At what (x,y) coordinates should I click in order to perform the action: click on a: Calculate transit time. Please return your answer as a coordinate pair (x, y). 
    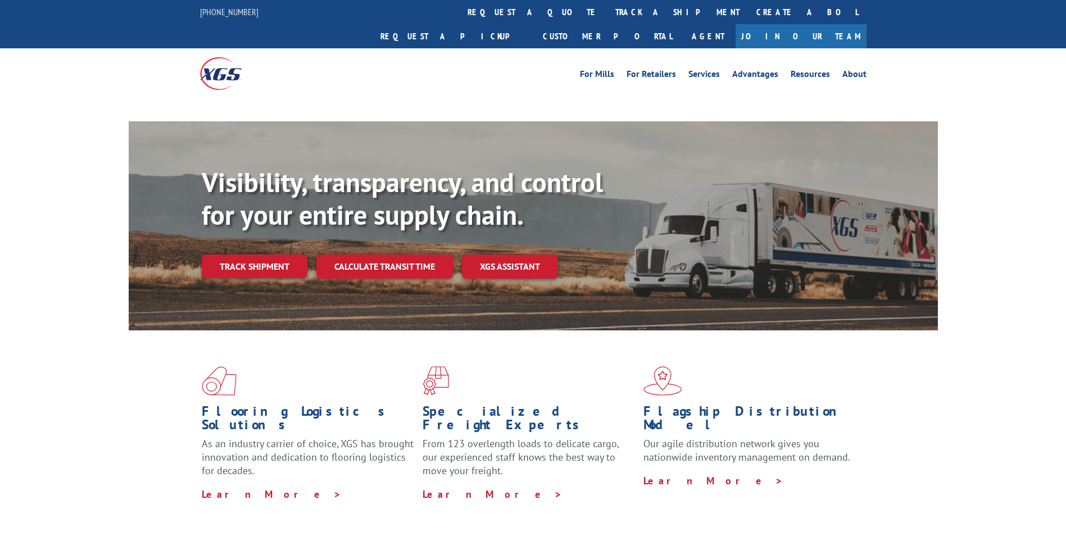
    Looking at the image, I should click on (384, 266).